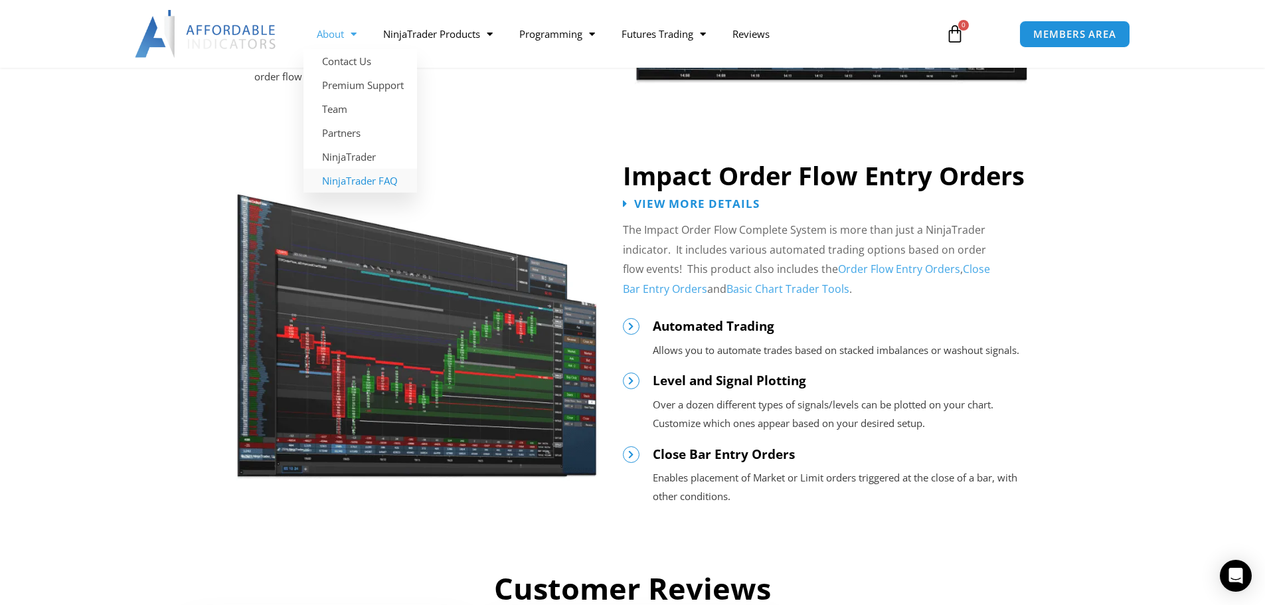 The image size is (1265, 605). What do you see at coordinates (360, 121) in the screenshot?
I see `ul: About` at bounding box center [360, 121].